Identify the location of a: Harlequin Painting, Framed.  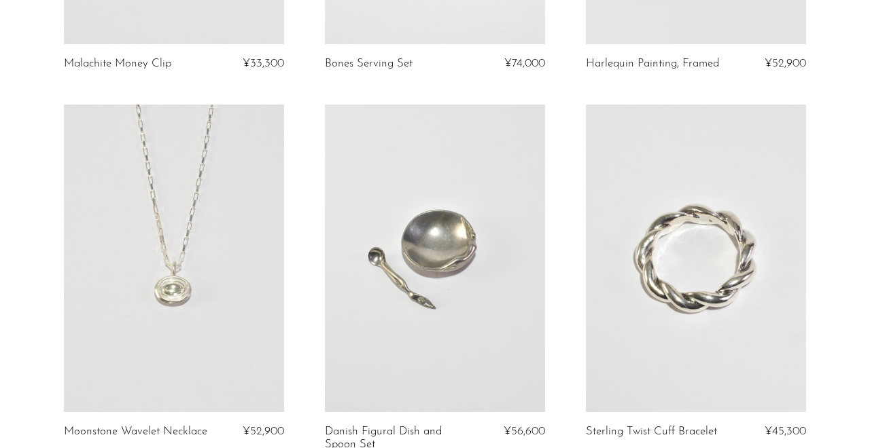
(652, 64).